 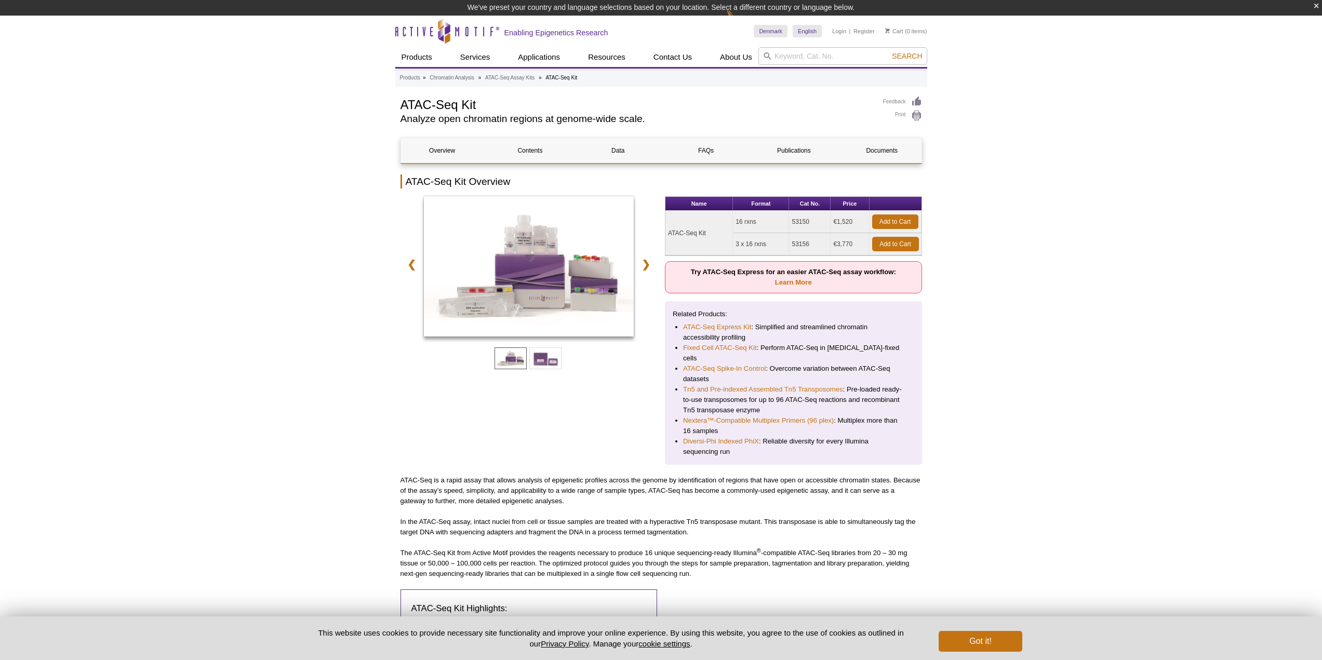 I want to click on h2: Enabling Epigenetics Research, so click(x=556, y=33).